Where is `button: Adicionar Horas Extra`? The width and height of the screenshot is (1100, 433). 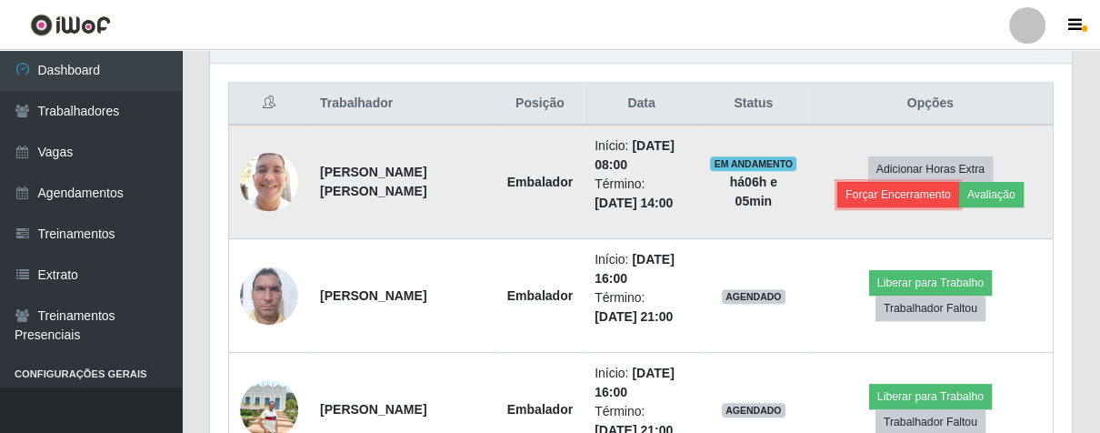
button: Adicionar Horas Extra is located at coordinates (930, 169).